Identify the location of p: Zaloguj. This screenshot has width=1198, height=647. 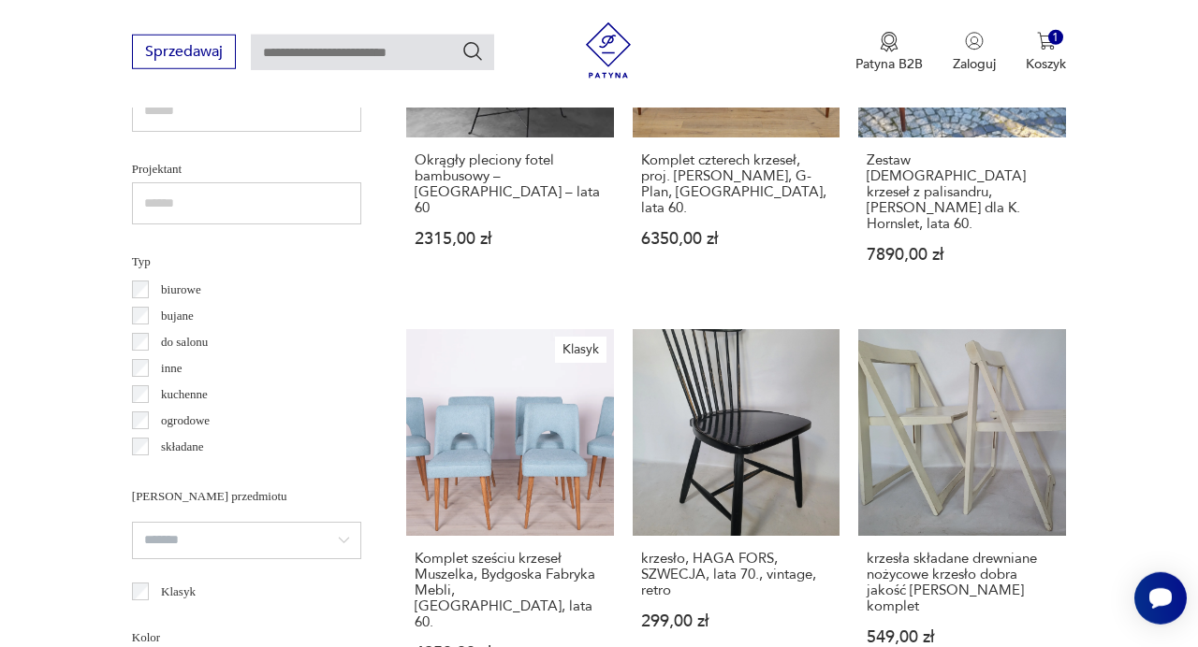
(974, 64).